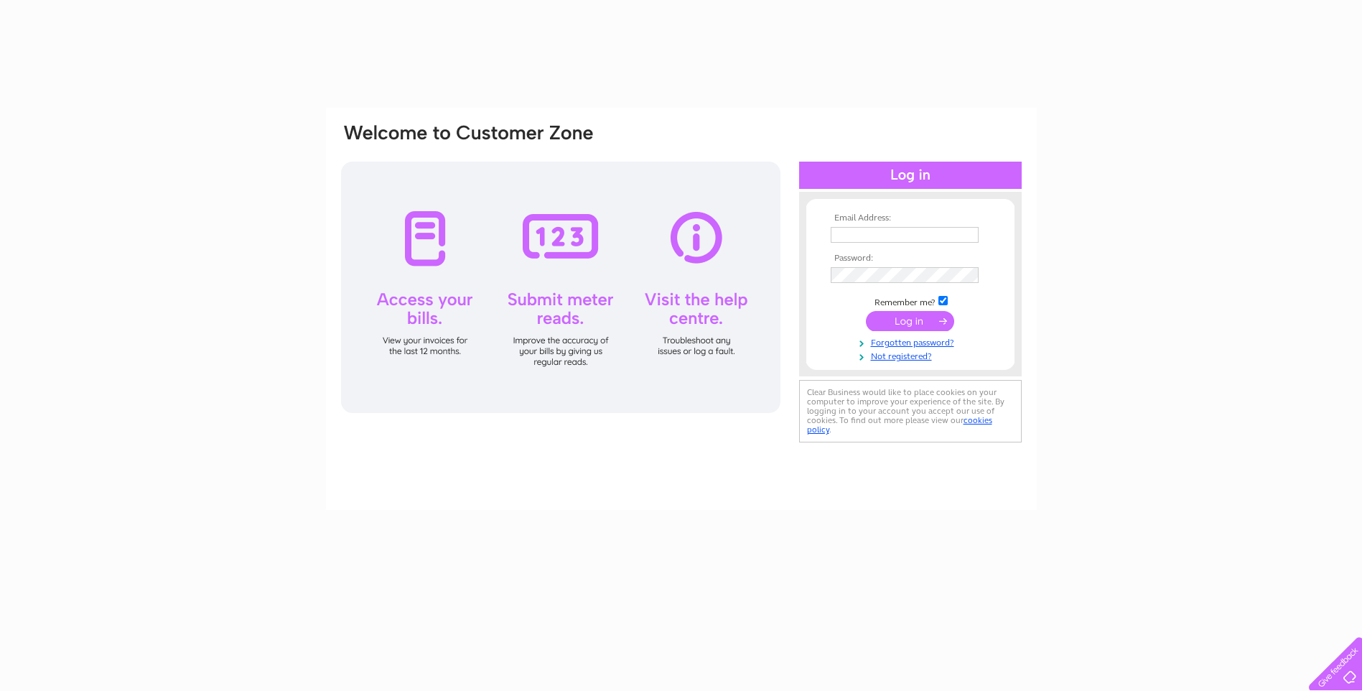 The width and height of the screenshot is (1362, 691). I want to click on a: cookies policy, so click(900, 424).